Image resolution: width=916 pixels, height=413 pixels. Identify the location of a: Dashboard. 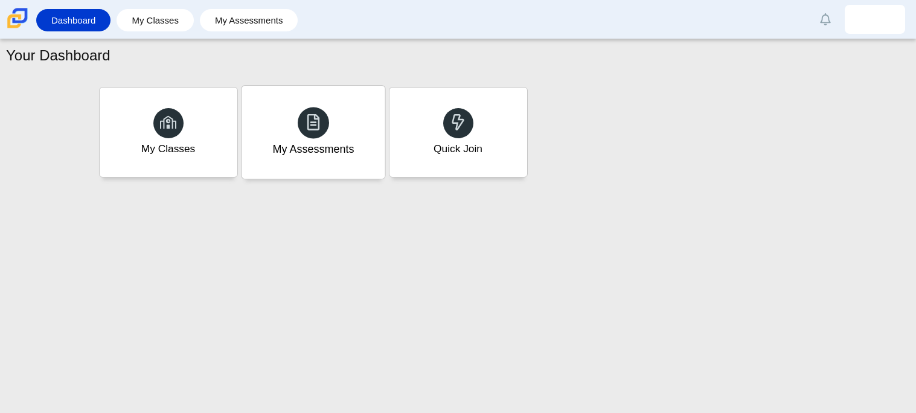
(73, 20).